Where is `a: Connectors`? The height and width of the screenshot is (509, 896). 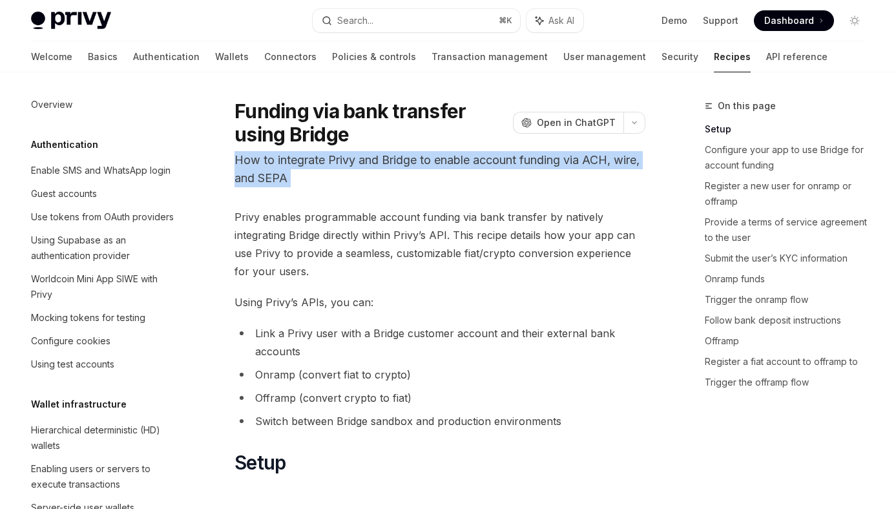 a: Connectors is located at coordinates (290, 57).